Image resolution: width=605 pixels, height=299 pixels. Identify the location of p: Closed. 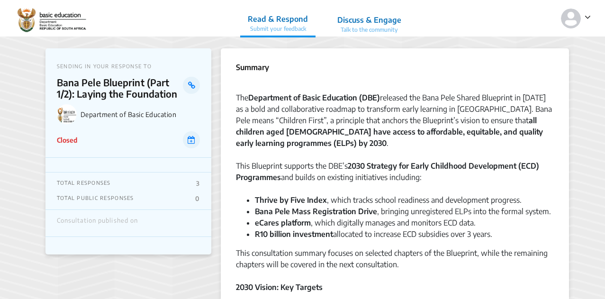
(67, 140).